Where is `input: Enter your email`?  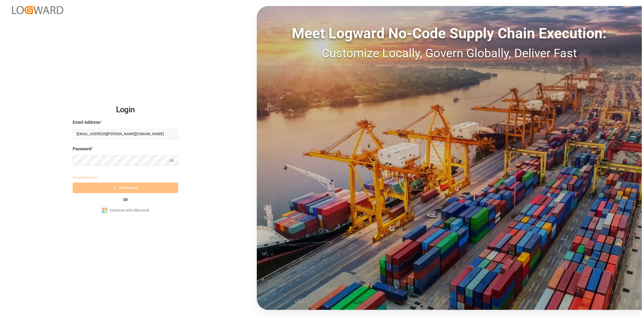
input: Enter your email is located at coordinates (125, 134).